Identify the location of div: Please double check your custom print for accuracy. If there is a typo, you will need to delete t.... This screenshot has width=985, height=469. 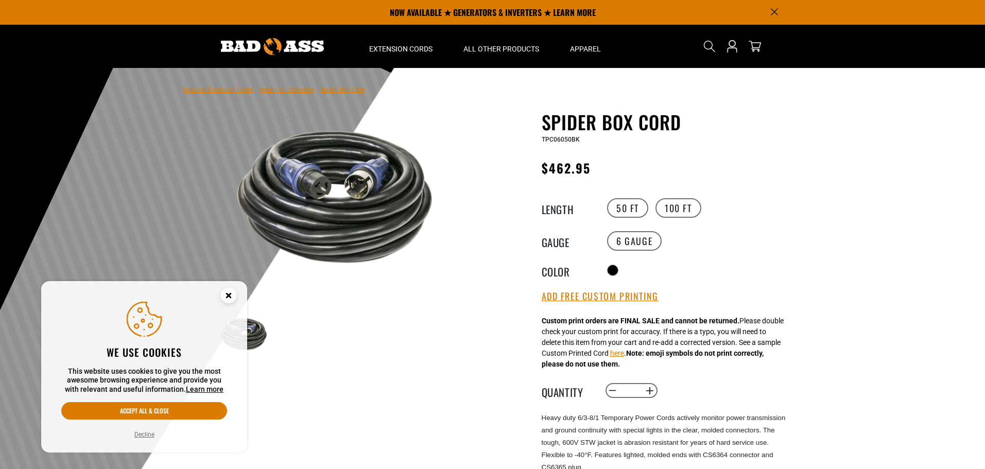
(663, 343).